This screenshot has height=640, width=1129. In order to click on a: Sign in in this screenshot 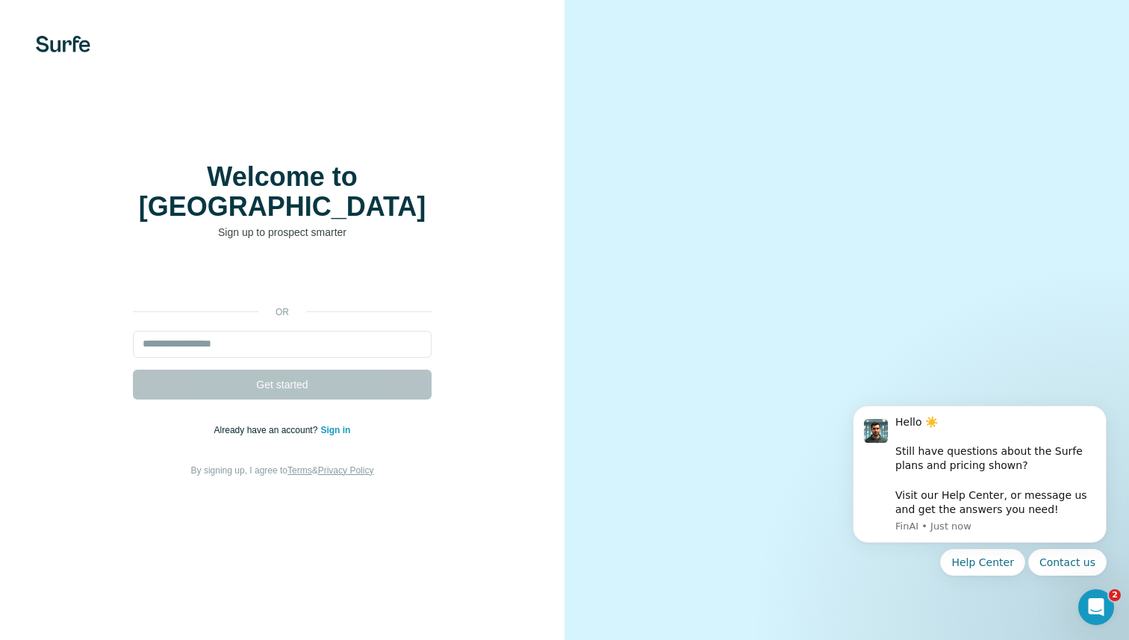, I will do `click(335, 430)`.